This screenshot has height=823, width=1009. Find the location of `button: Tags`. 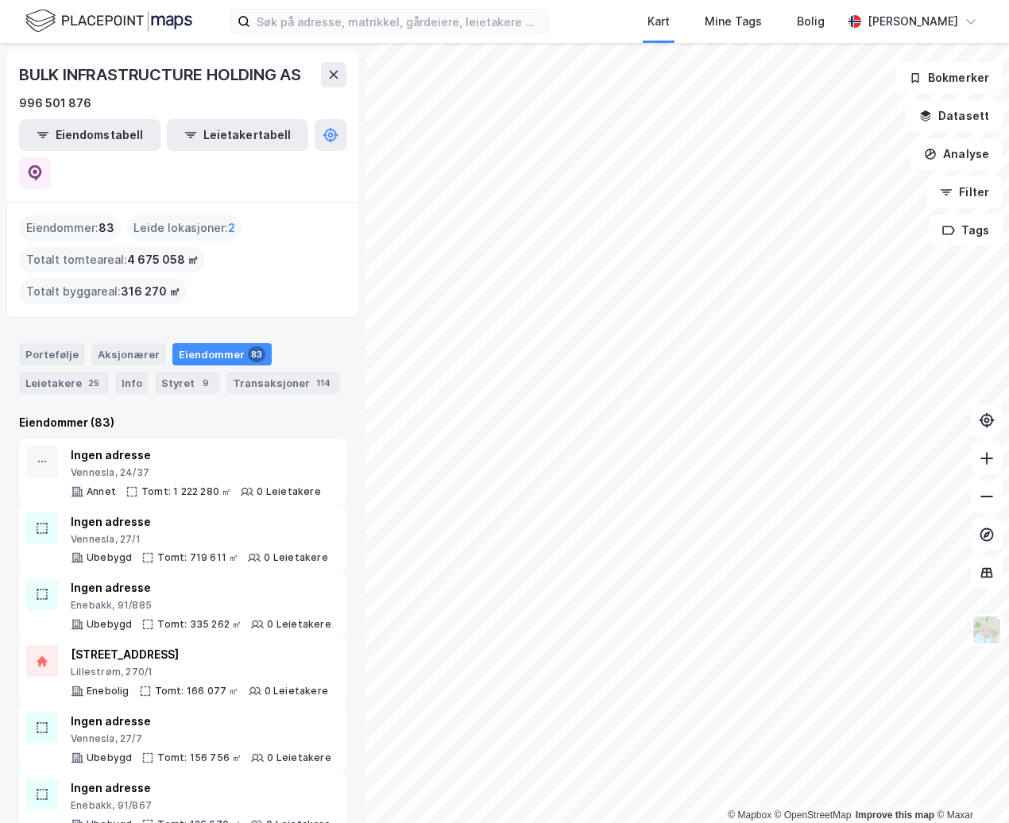

button: Tags is located at coordinates (965, 230).